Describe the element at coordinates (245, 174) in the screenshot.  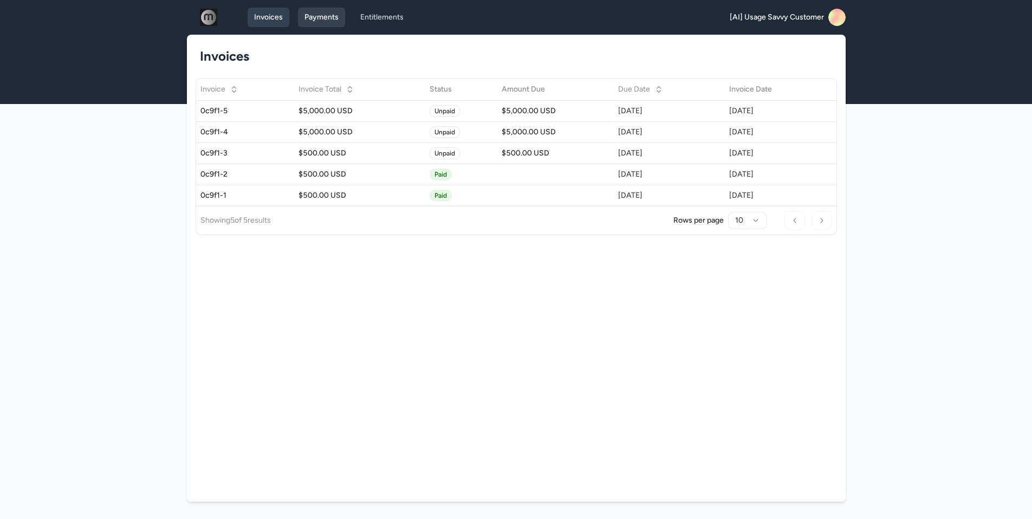
I see `div: 0c9f1-2` at that location.